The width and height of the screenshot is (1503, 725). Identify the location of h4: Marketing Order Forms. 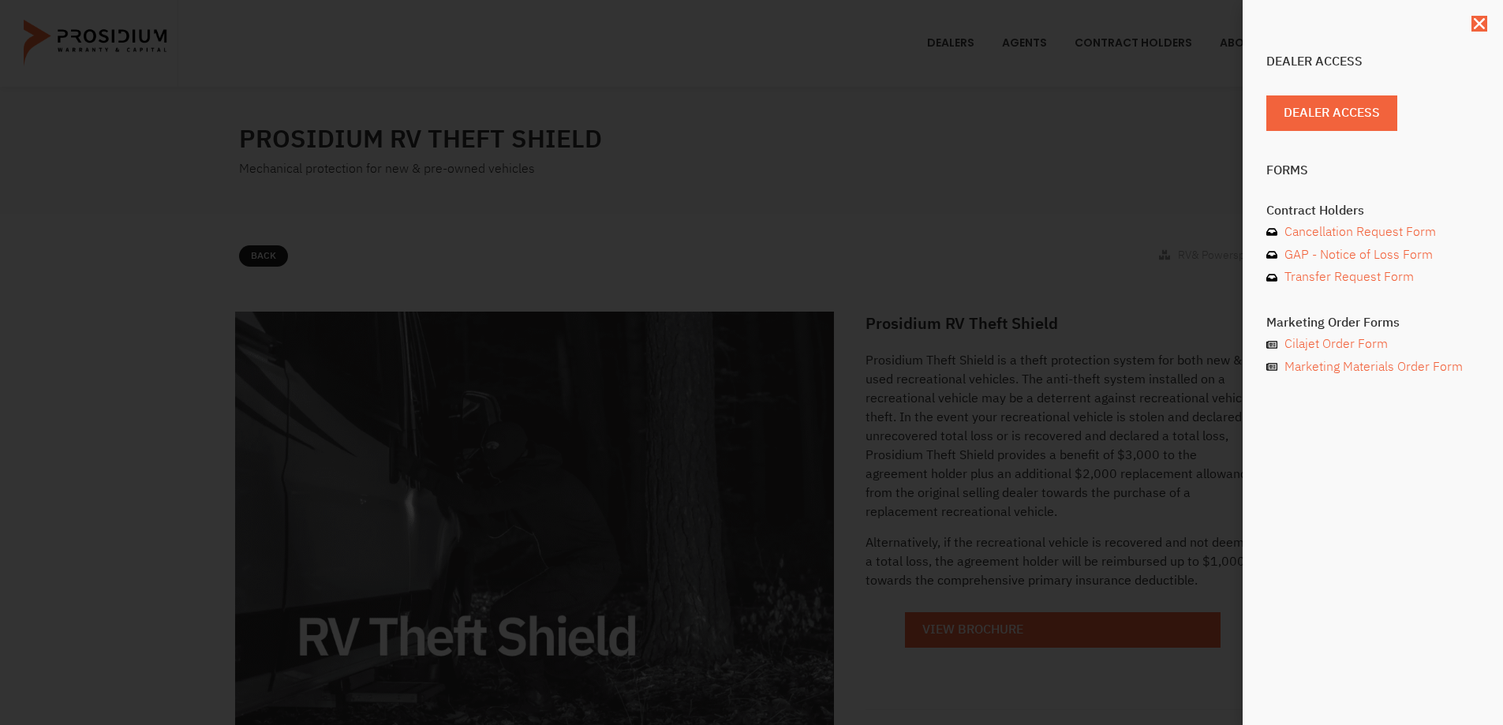
(1373, 323).